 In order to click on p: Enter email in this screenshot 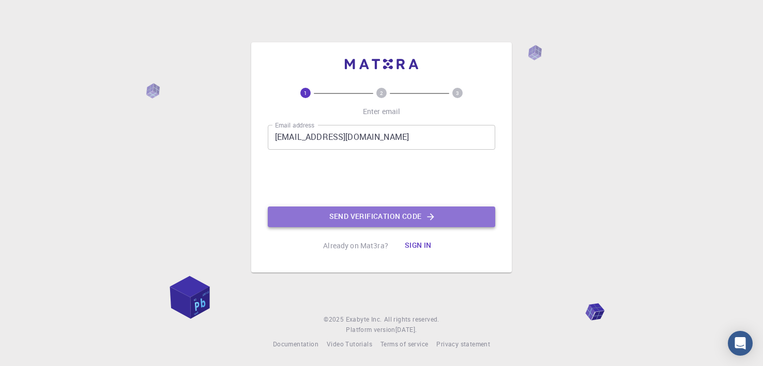, I will do `click(381, 112)`.